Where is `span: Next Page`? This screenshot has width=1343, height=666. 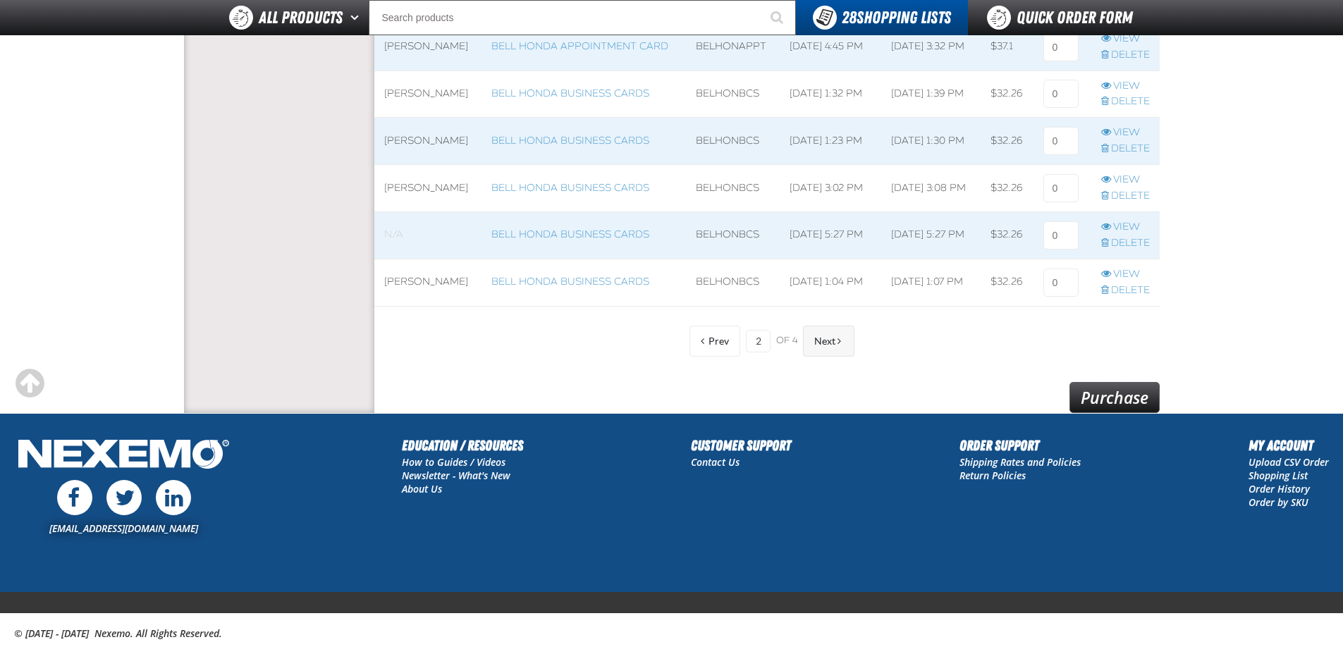
span: Next Page is located at coordinates (825, 341).